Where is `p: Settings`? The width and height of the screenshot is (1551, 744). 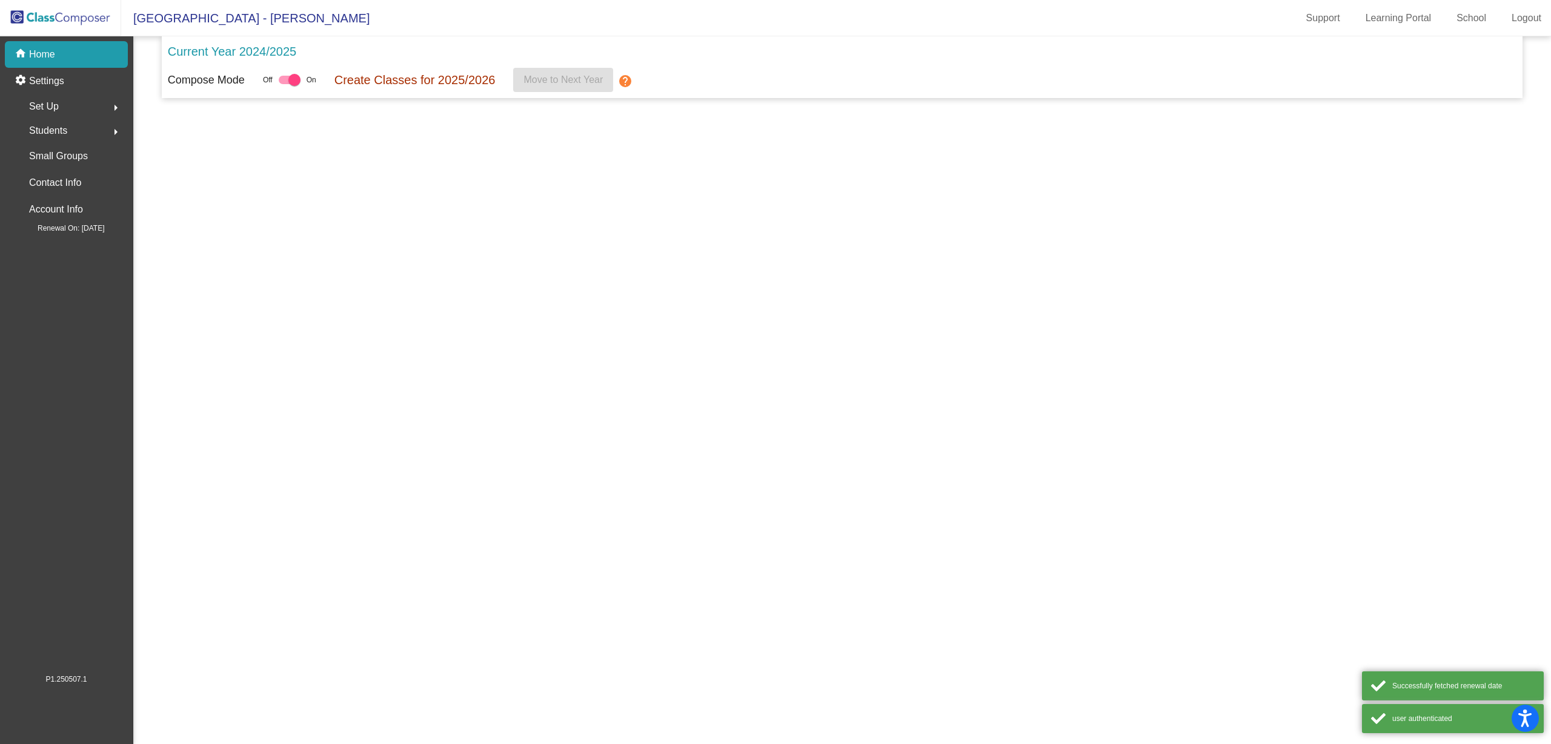
p: Settings is located at coordinates (47, 81).